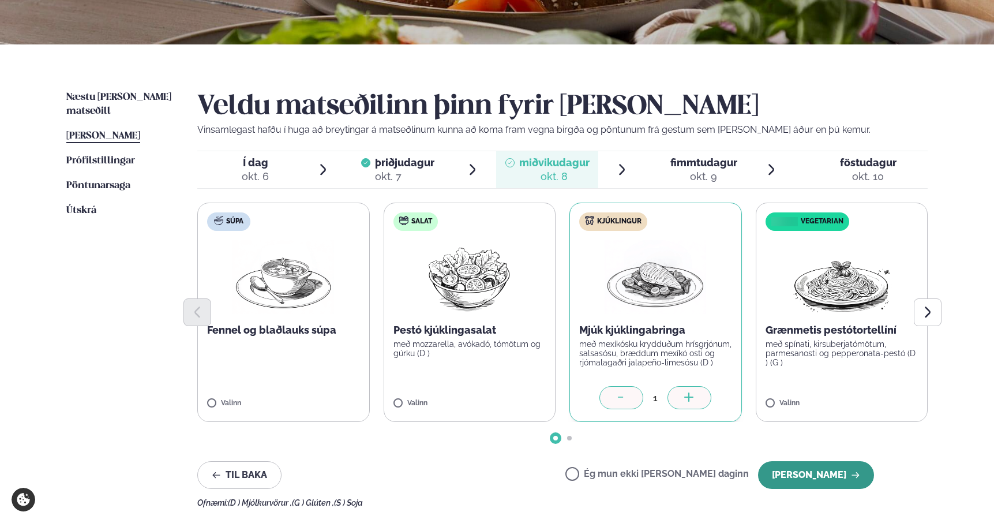 This screenshot has height=523, width=994. What do you see at coordinates (422, 222) in the screenshot?
I see `span: Salat` at bounding box center [422, 222].